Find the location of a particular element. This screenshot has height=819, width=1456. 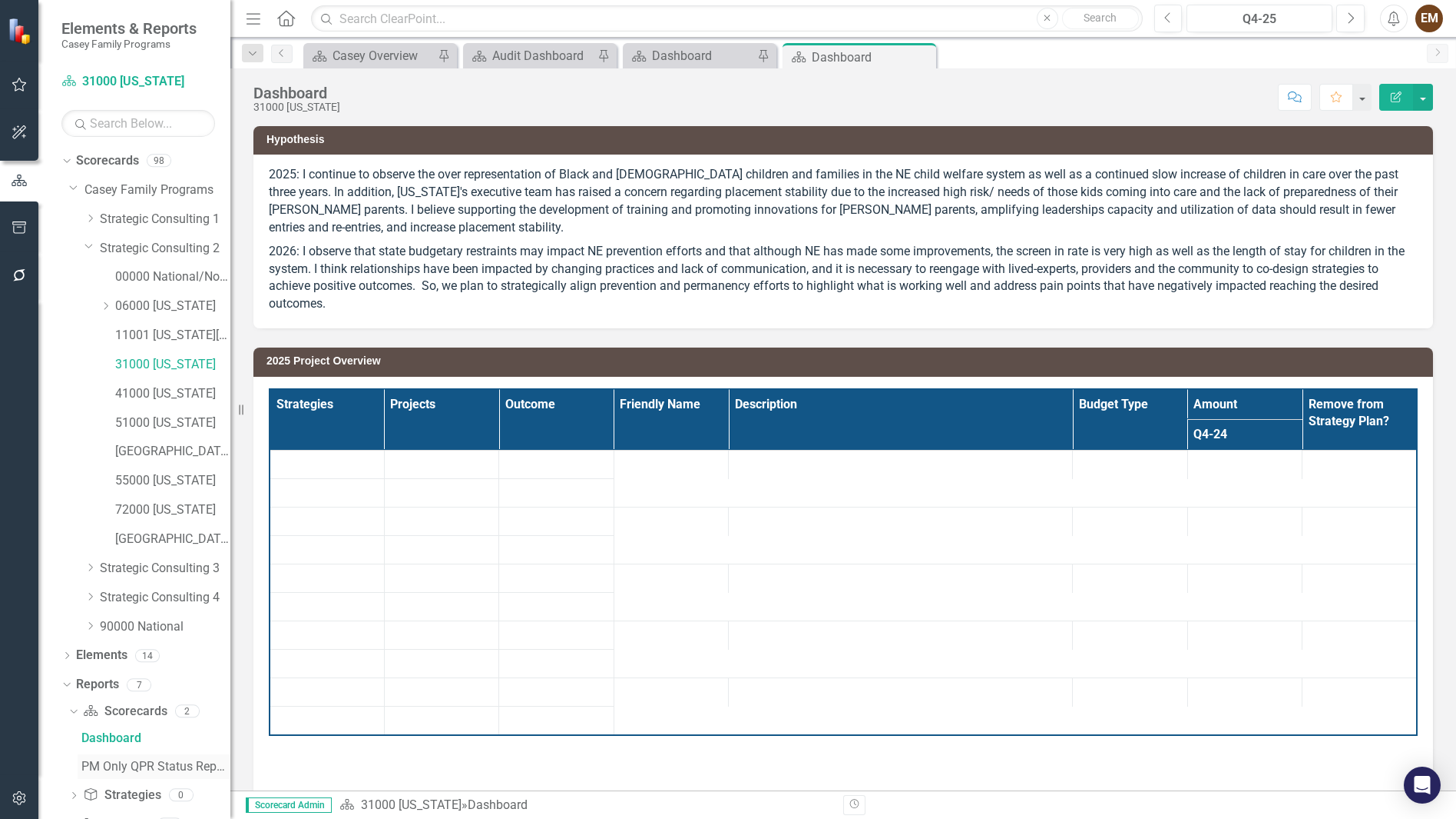

div: 2 is located at coordinates (188, 711).